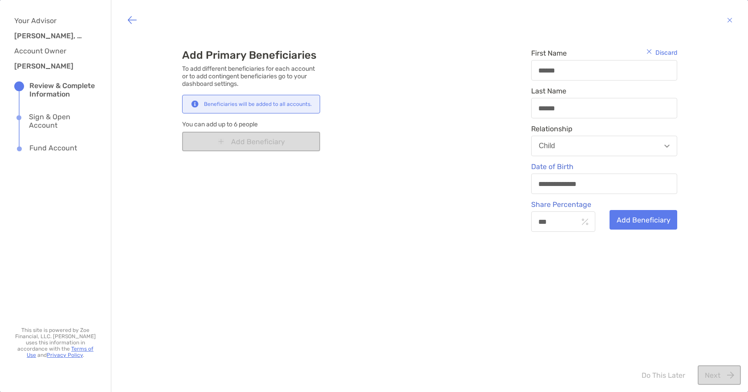 The width and height of the screenshot is (748, 392). What do you see at coordinates (604, 146) in the screenshot?
I see `button: Child` at bounding box center [604, 146].